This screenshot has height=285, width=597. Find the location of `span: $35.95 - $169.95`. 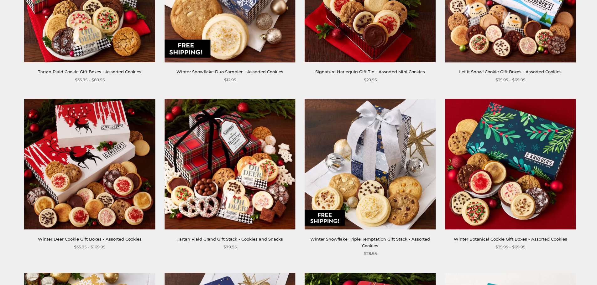

span: $35.95 - $169.95 is located at coordinates (90, 247).